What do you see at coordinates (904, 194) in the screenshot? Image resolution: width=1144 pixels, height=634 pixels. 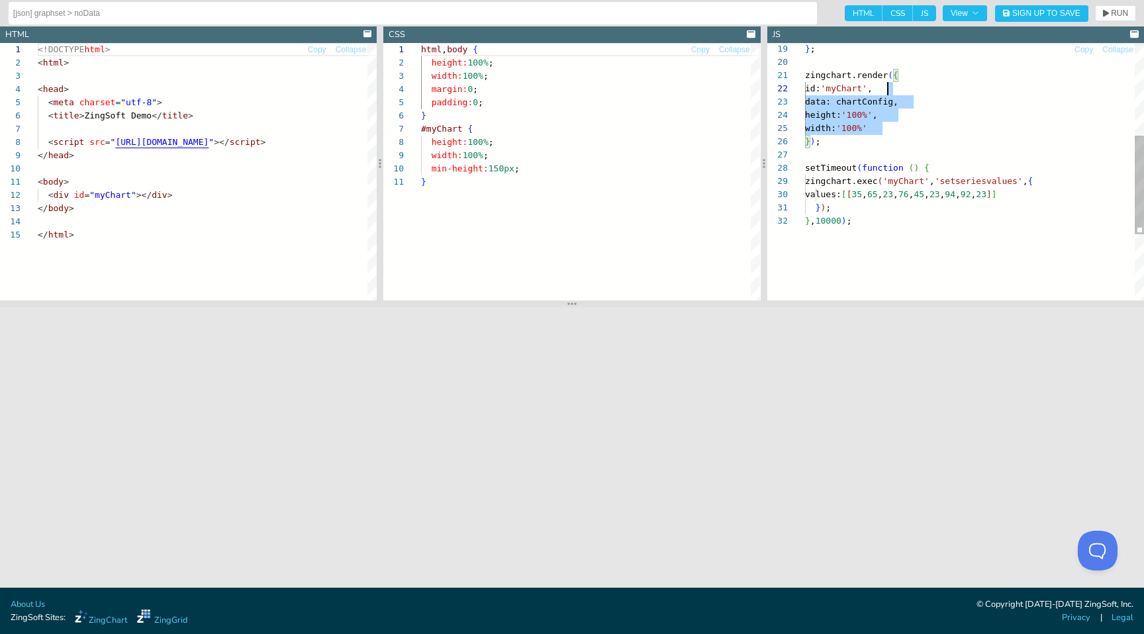 I see `span: 76` at bounding box center [904, 194].